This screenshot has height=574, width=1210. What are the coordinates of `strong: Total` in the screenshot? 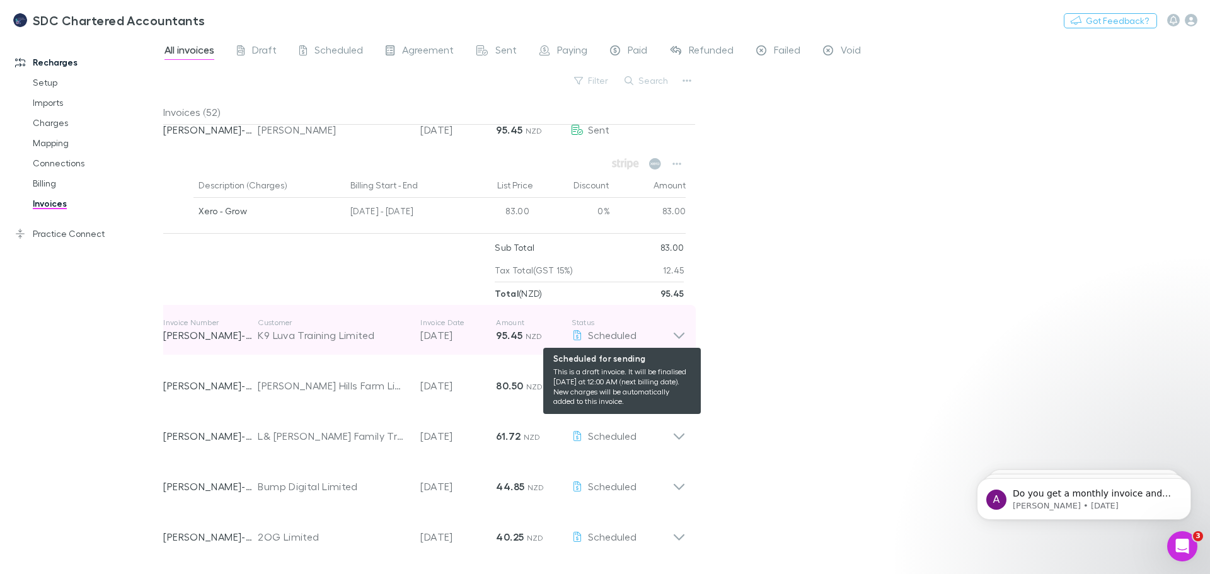 It's located at (507, 293).